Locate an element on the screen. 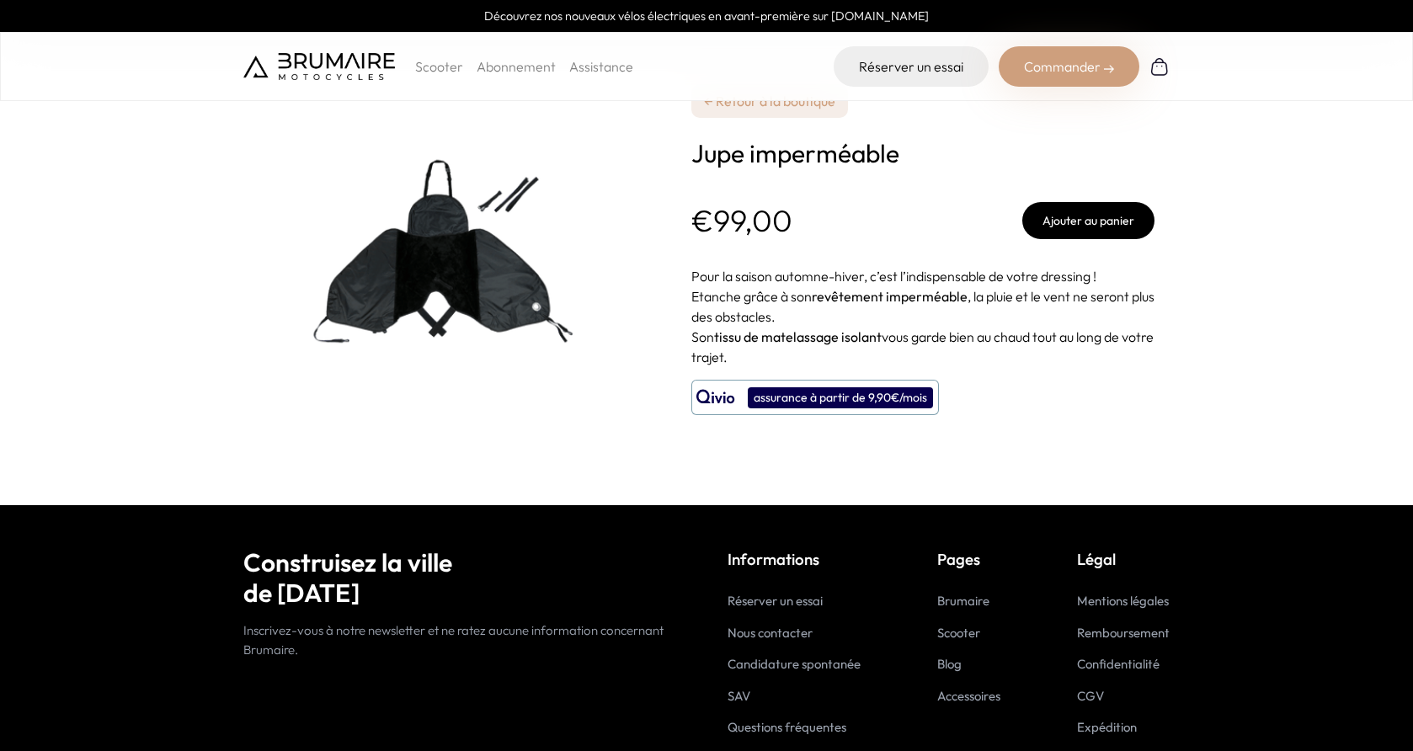 The height and width of the screenshot is (751, 1413). p: Informations is located at coordinates (794, 559).